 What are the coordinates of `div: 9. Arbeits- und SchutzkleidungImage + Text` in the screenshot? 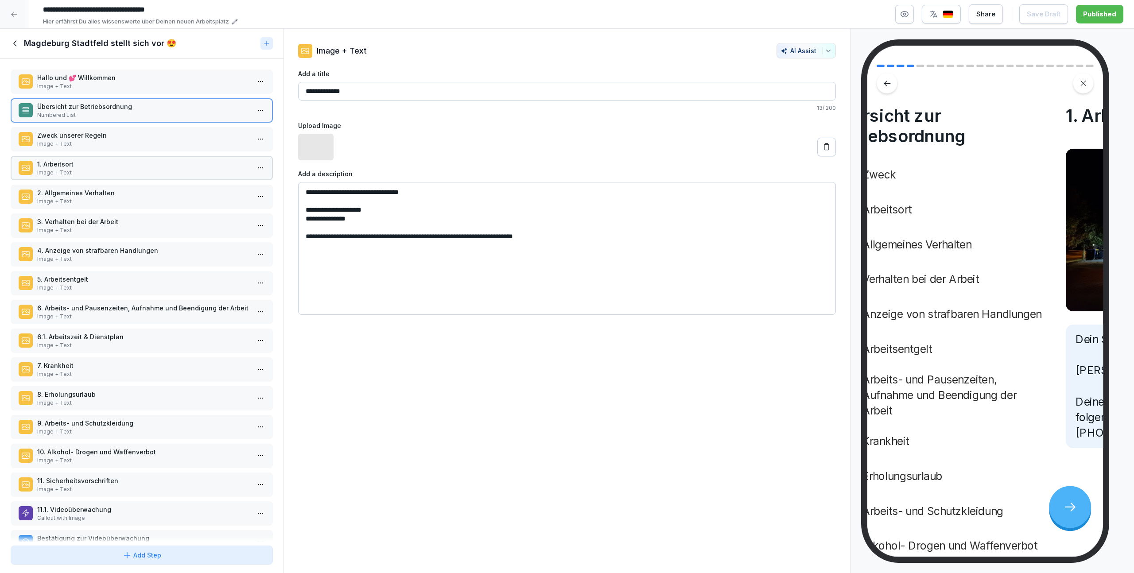 It's located at (142, 427).